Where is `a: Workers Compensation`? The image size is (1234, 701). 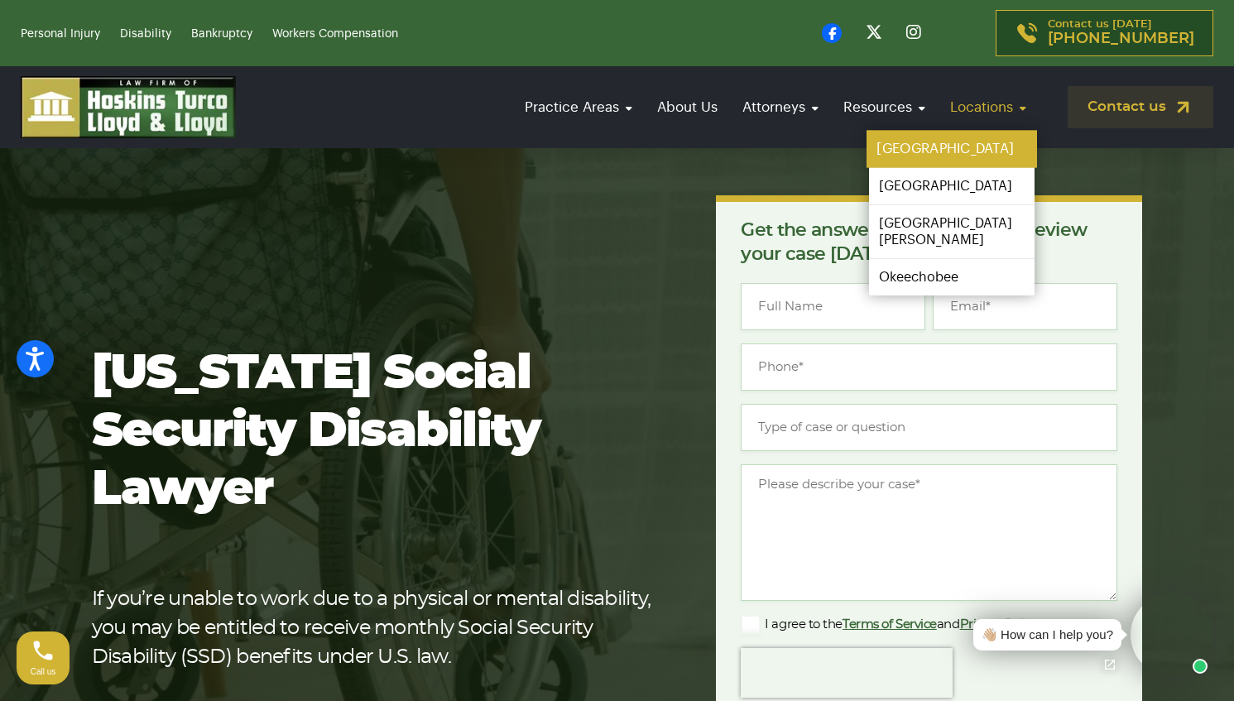 a: Workers Compensation is located at coordinates (335, 34).